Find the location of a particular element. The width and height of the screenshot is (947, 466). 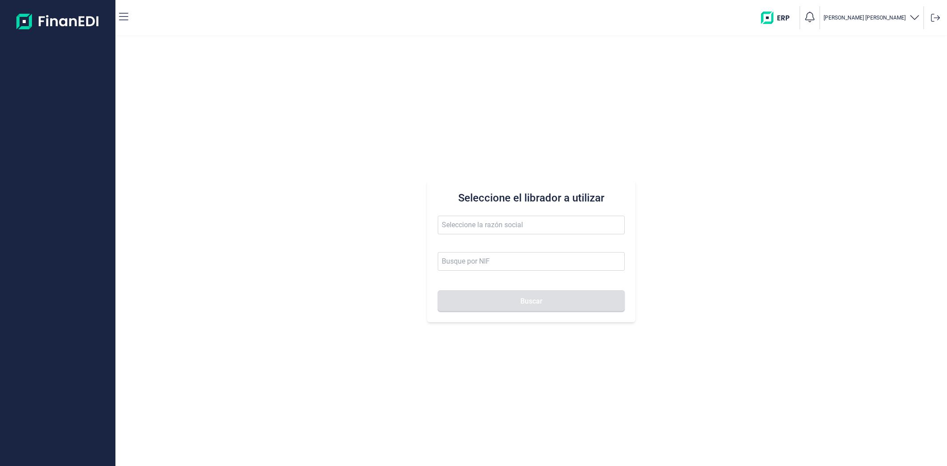

span: Buscar is located at coordinates (531, 301).